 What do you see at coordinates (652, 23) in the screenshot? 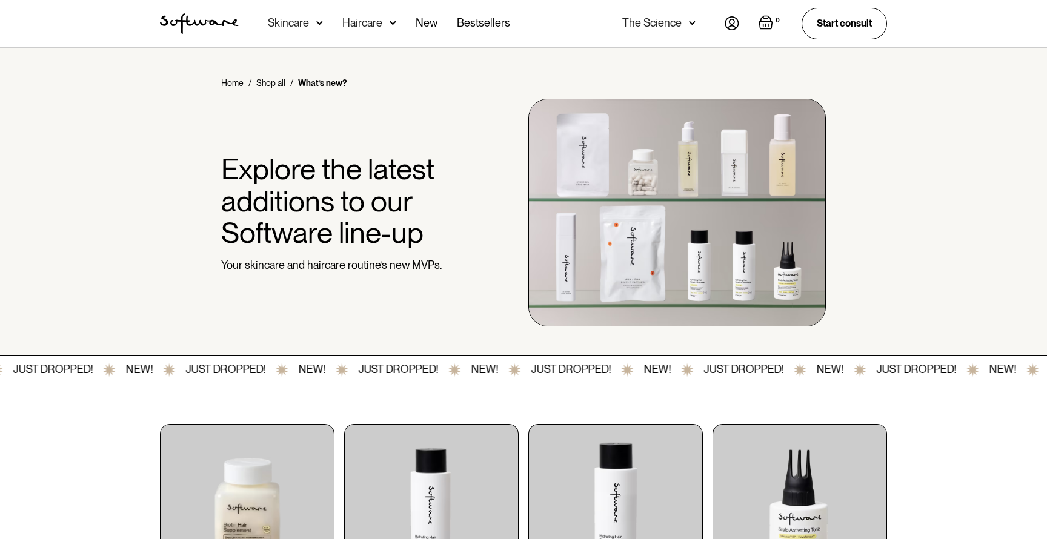
I see `div: The Science` at bounding box center [652, 23].